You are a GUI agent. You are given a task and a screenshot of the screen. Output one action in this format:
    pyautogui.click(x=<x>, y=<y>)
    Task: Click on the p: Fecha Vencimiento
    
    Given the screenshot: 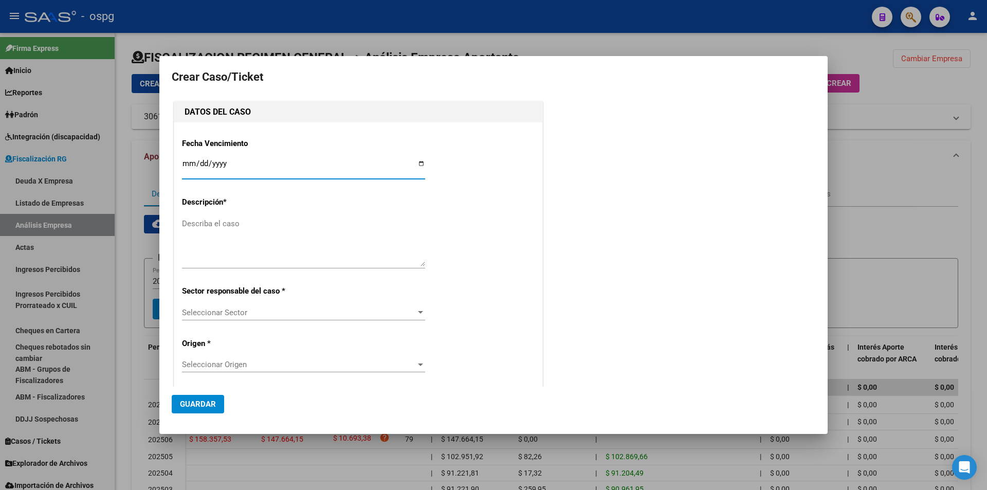 What is the action you would take?
    pyautogui.click(x=235, y=143)
    